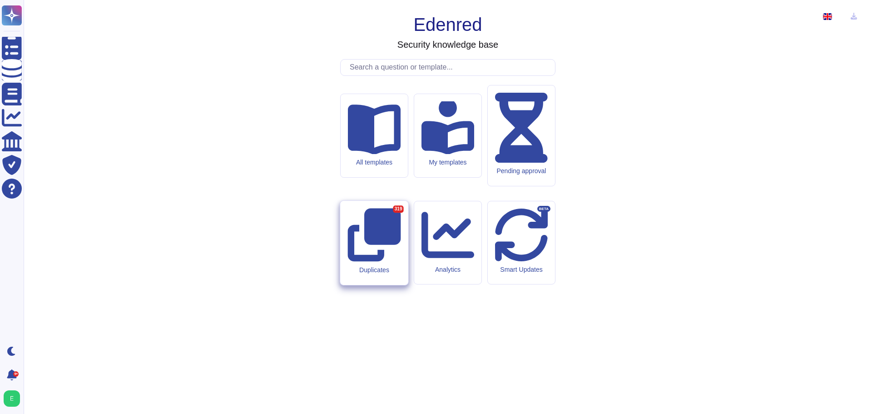  I want to click on h1: Edenred, so click(447, 25).